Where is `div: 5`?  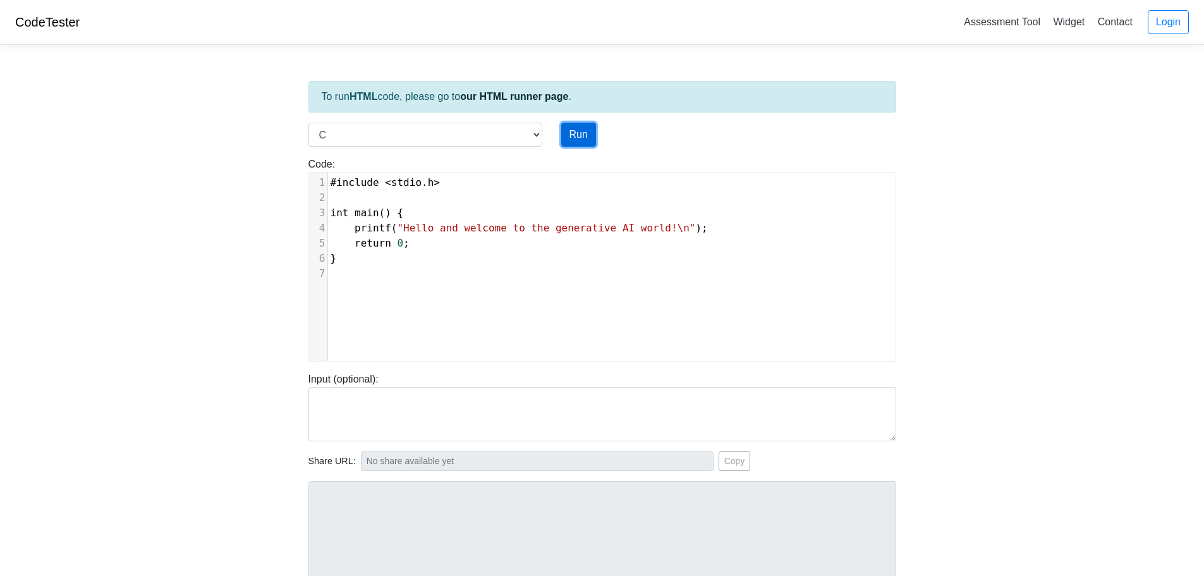
div: 5 is located at coordinates (318, 243).